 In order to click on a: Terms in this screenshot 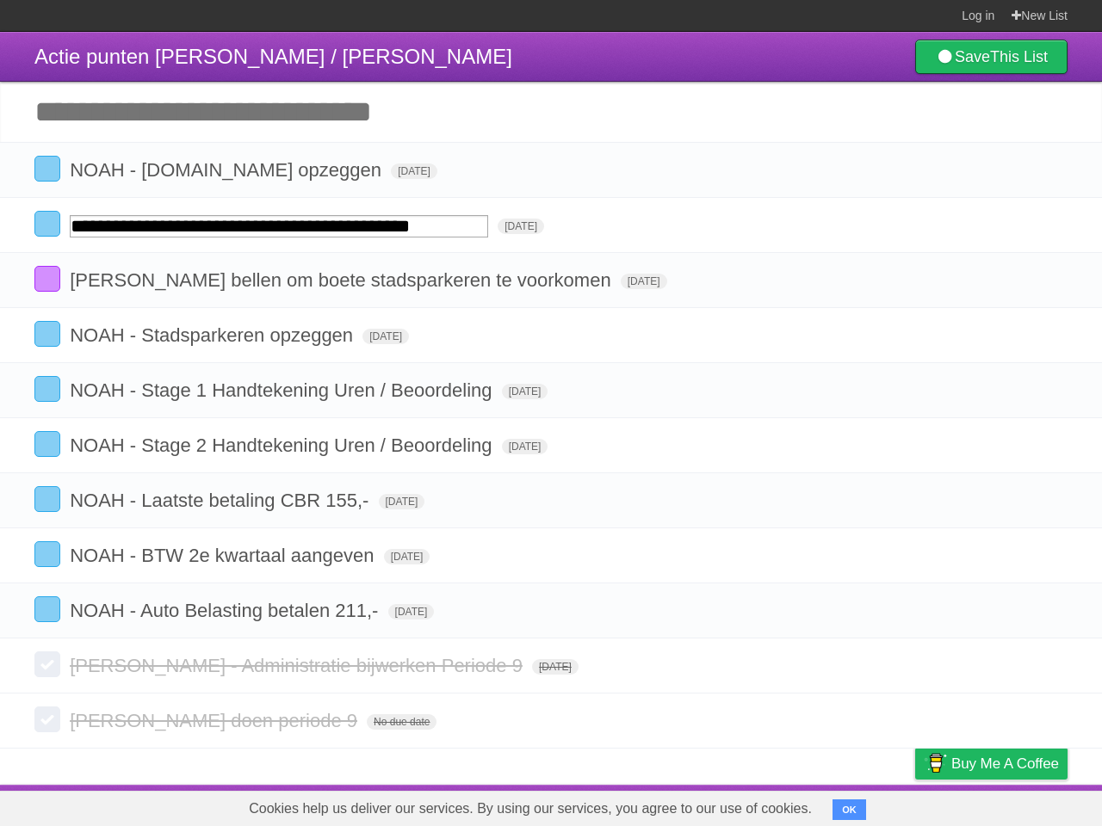, I will do `click(853, 805)`.